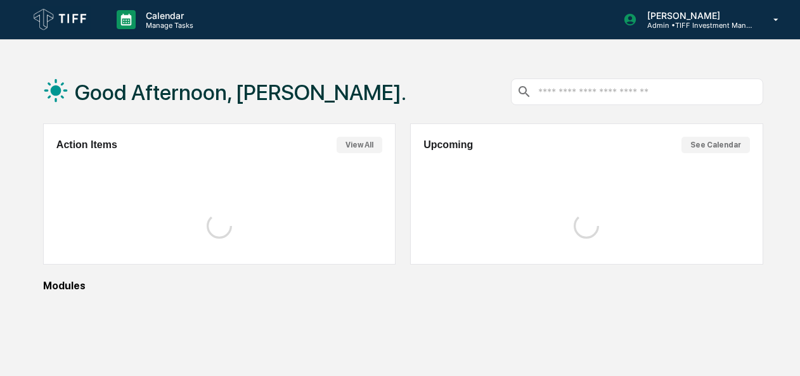  Describe the element at coordinates (715, 145) in the screenshot. I see `button: See Calendar` at that location.